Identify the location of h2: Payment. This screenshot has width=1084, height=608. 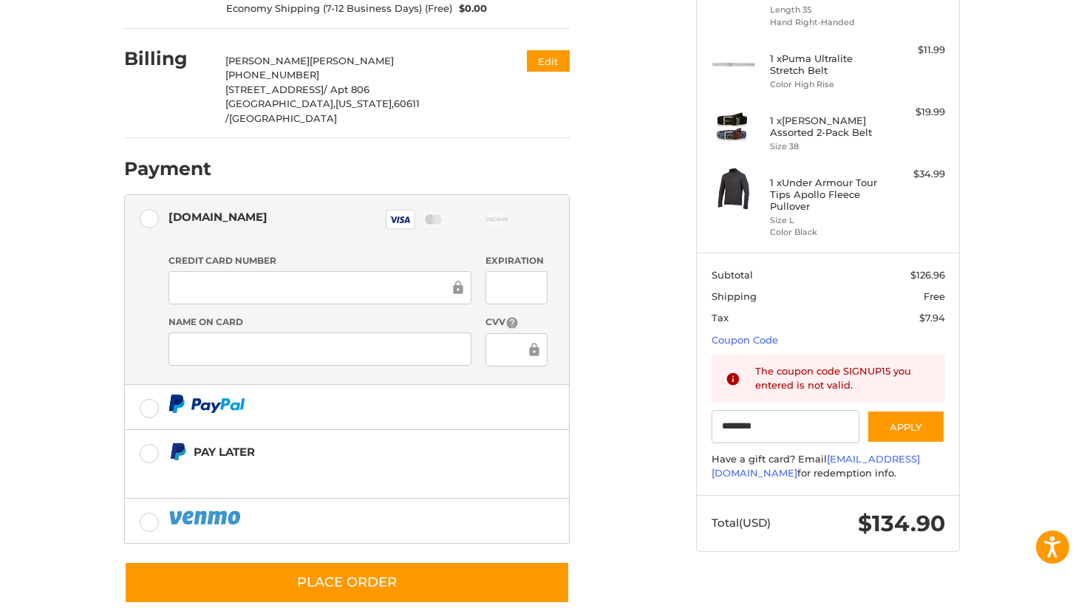
(168, 168).